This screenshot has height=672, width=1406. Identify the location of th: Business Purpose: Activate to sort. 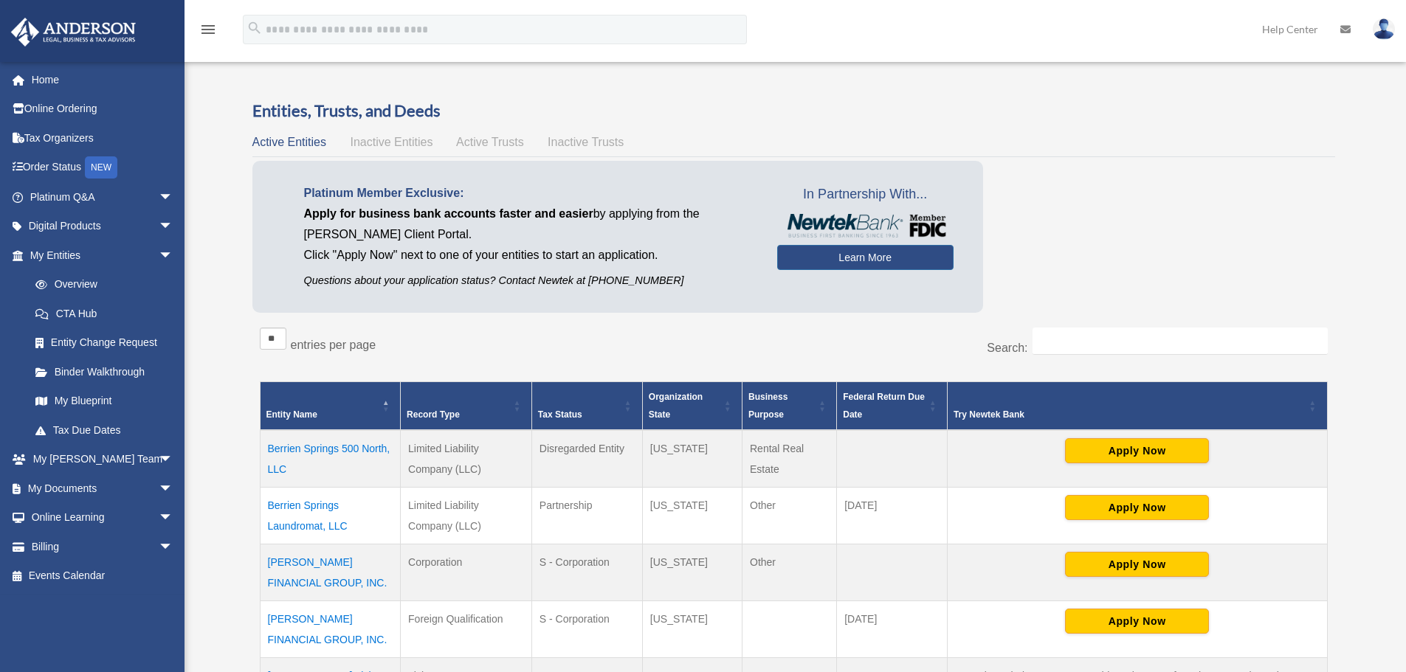
(790, 407).